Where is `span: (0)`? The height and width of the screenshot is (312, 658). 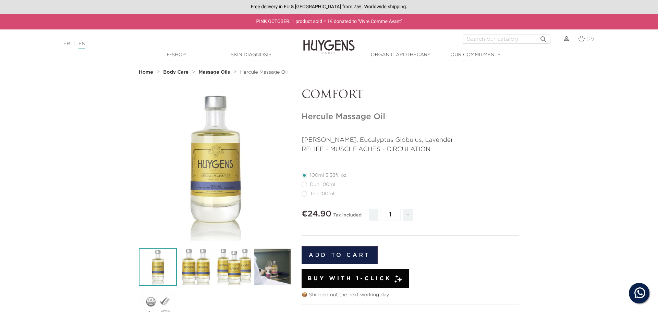
span: (0) is located at coordinates (590, 39).